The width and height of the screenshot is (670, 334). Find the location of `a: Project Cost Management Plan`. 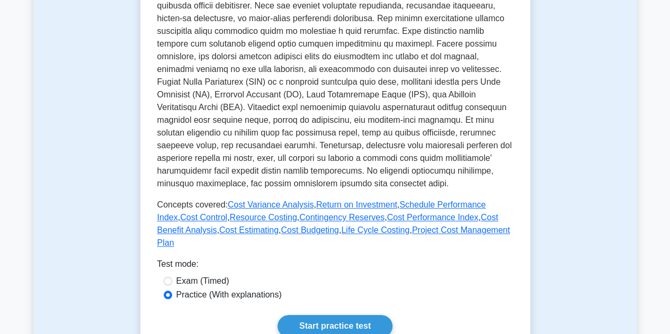

a: Project Cost Management Plan is located at coordinates (334, 236).